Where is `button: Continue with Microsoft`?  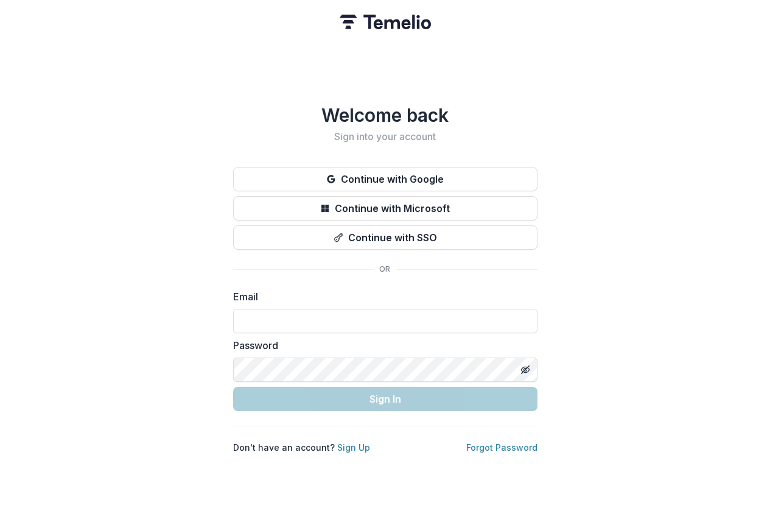 button: Continue with Microsoft is located at coordinates (386, 208).